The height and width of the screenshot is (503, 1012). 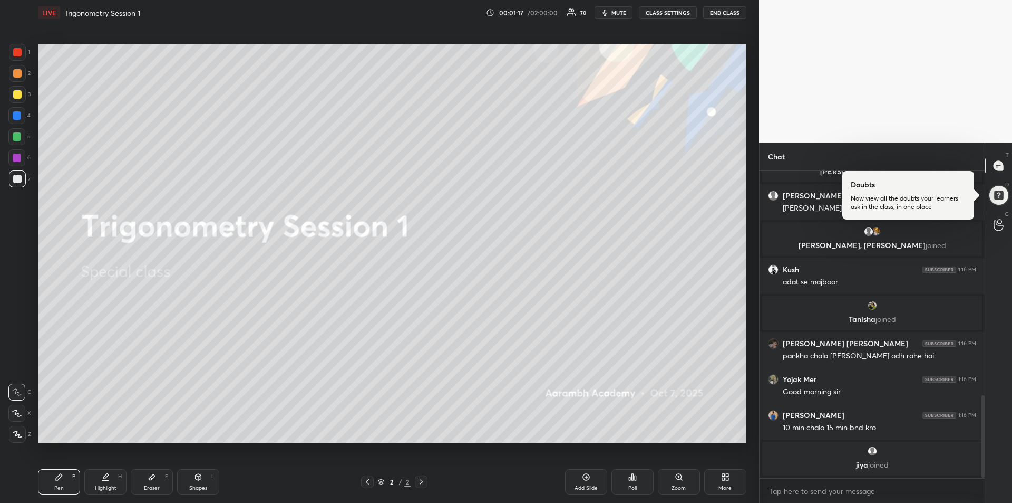 I want to click on div: 5, so click(x=20, y=137).